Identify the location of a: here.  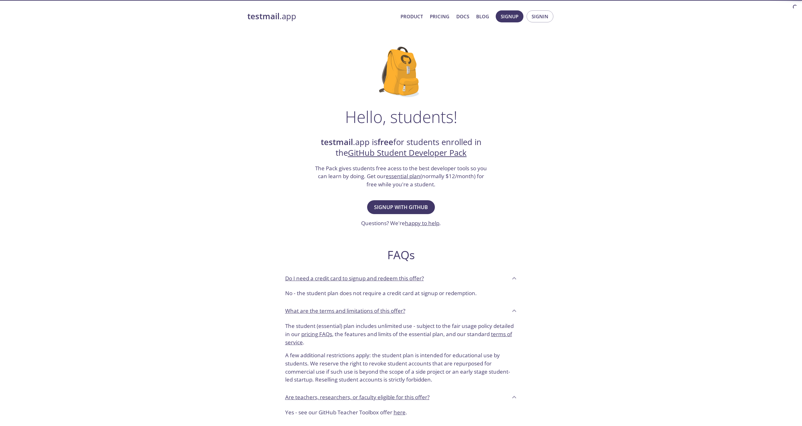
(400, 412).